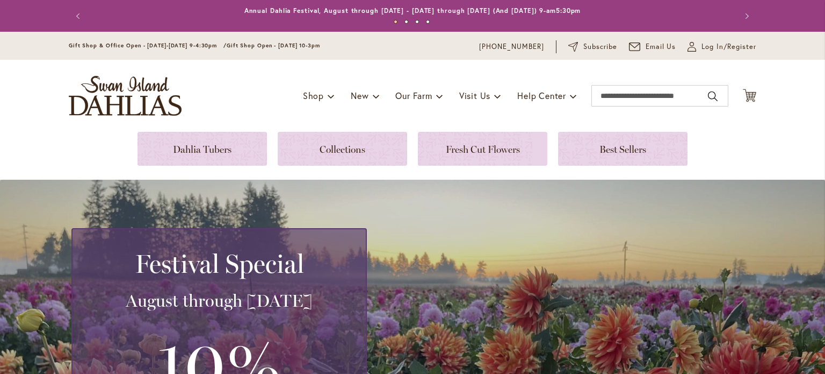  I want to click on button: 2 of 4, so click(406, 21).